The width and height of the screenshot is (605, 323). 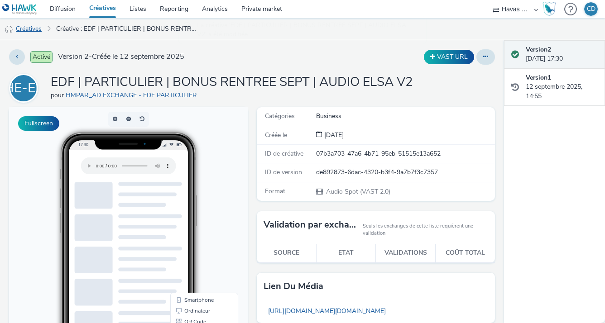 What do you see at coordinates (41, 57) in the screenshot?
I see `span: Activé` at bounding box center [41, 57].